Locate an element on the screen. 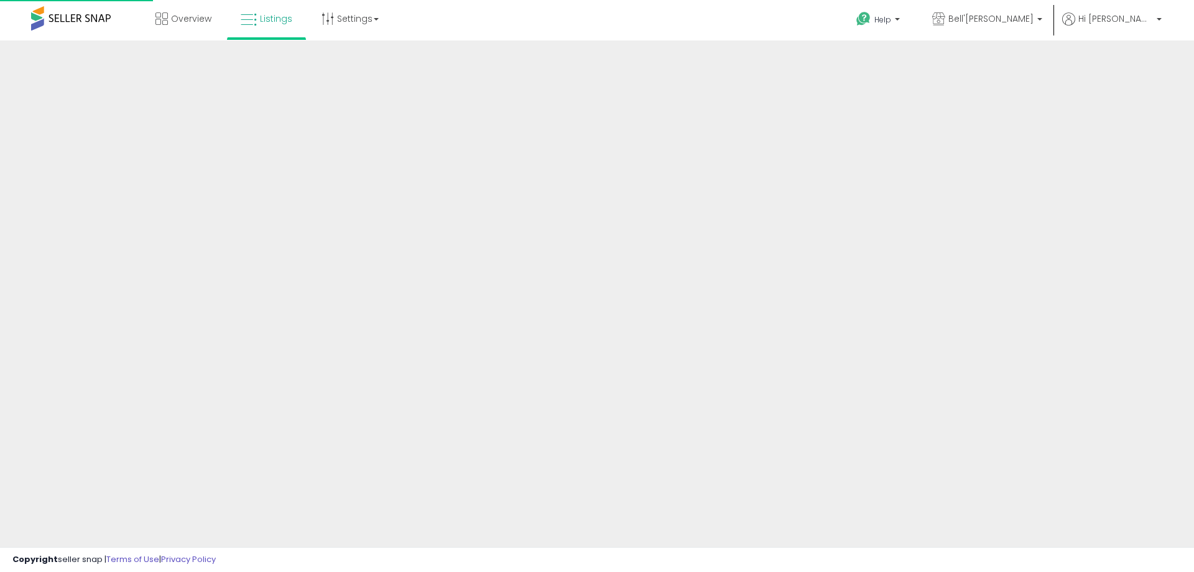 This screenshot has width=1194, height=572. a: Help is located at coordinates (880, 21).